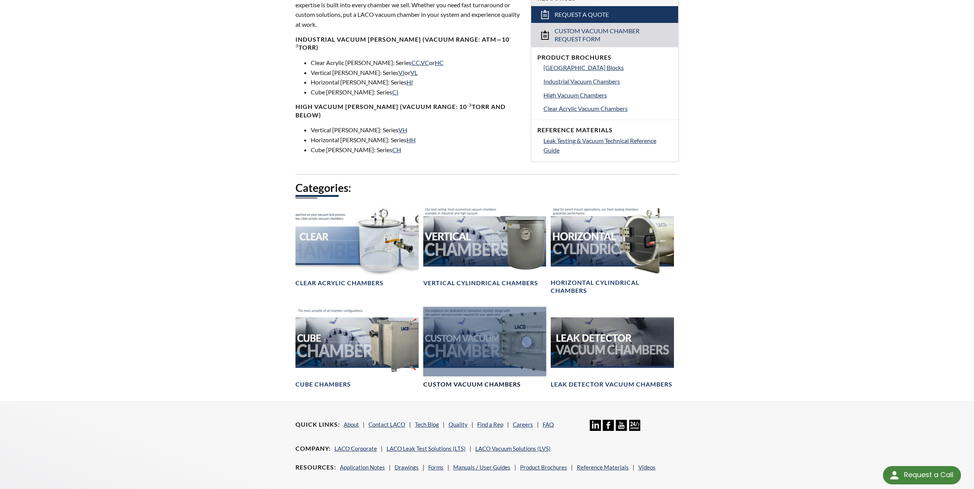  Describe the element at coordinates (612, 250) in the screenshot. I see `a: Horizontal Cylindrical headerHorizontal Cylindrical Chambers` at that location.